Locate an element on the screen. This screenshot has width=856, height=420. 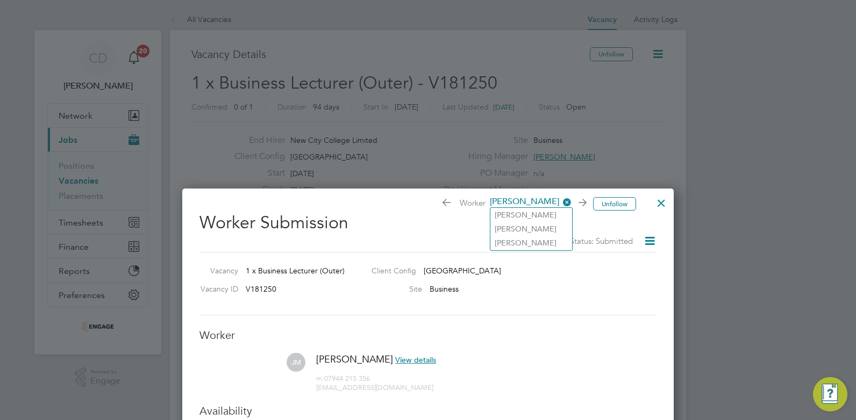
span: V181250 is located at coordinates (261, 289).